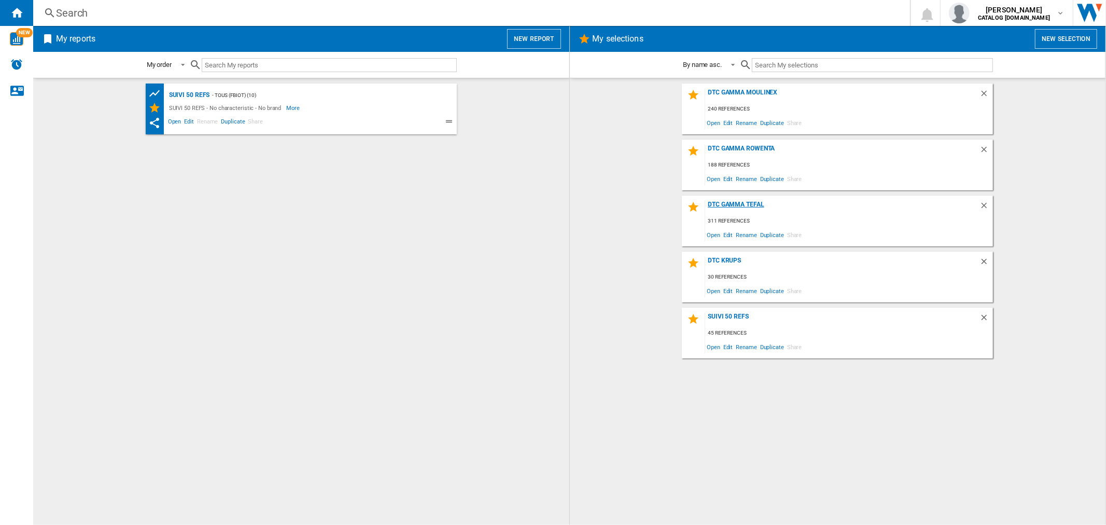  What do you see at coordinates (702, 64) in the screenshot?
I see `div: By name asc.` at bounding box center [702, 64].